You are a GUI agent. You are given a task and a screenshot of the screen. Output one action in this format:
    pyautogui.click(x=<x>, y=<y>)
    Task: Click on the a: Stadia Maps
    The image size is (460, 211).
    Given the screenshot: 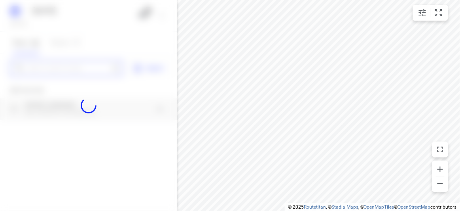 What is the action you would take?
    pyautogui.click(x=345, y=207)
    